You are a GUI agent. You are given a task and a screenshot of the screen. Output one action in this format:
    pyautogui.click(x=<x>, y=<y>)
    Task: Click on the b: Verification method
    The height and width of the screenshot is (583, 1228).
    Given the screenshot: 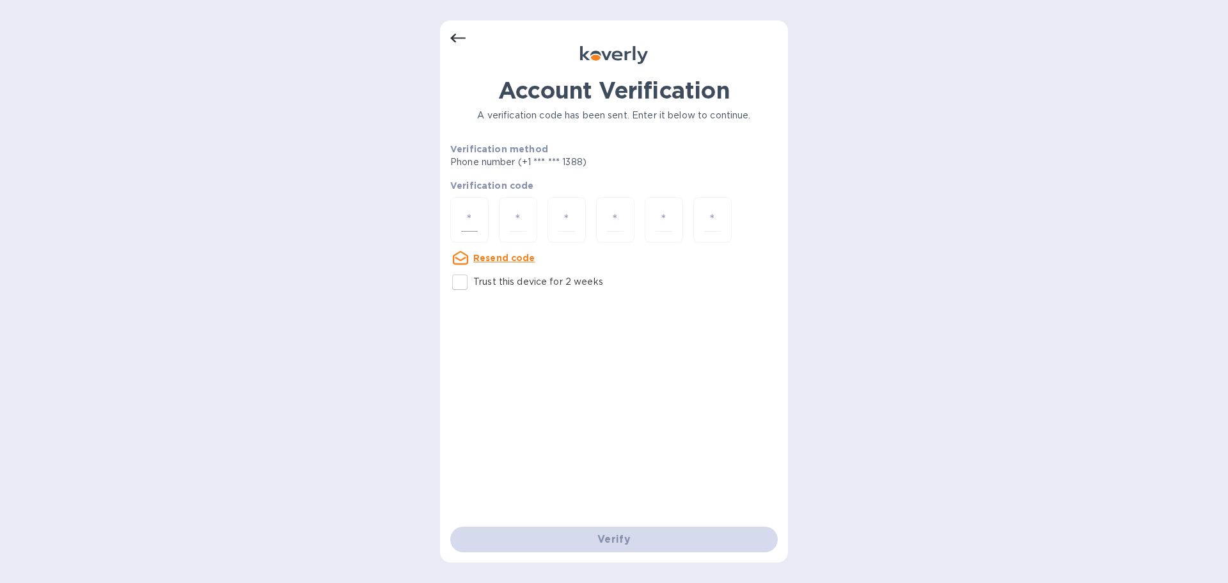 What is the action you would take?
    pyautogui.click(x=499, y=149)
    